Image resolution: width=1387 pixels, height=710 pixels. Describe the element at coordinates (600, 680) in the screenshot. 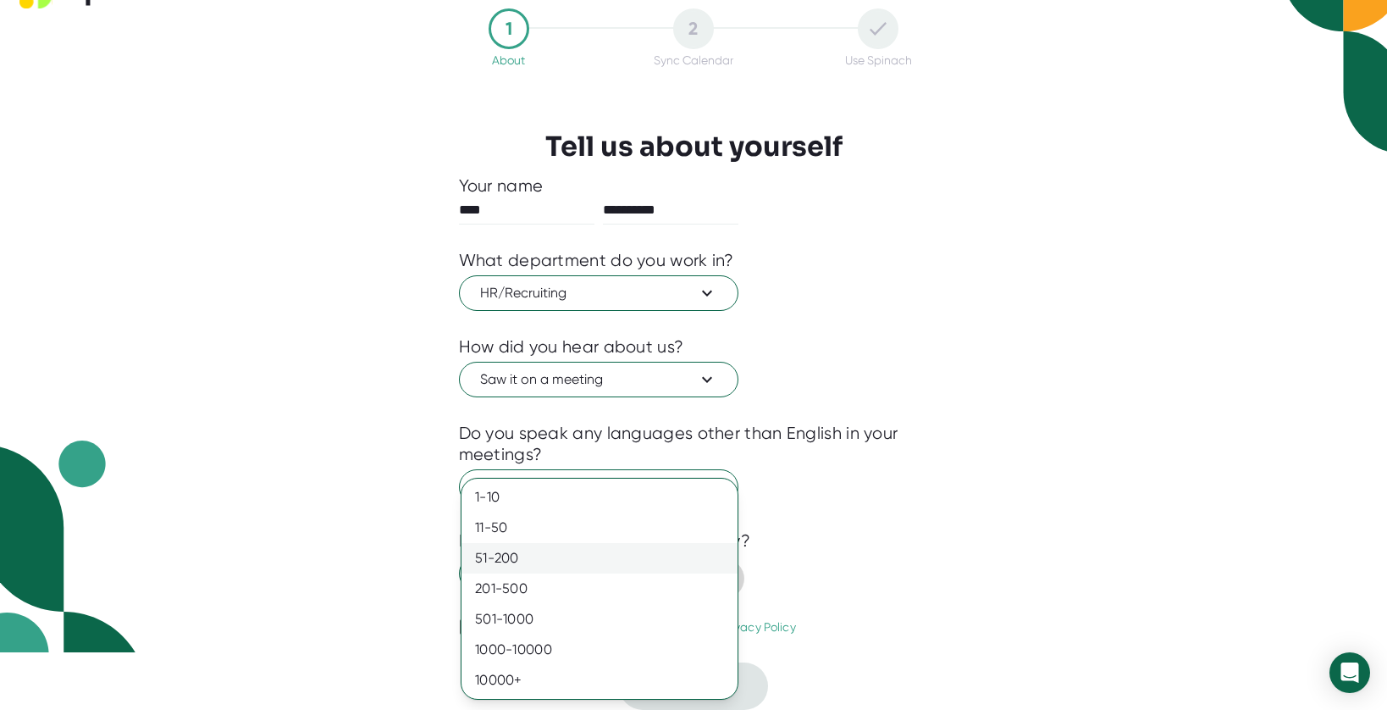

I see `div: 10000+` at that location.